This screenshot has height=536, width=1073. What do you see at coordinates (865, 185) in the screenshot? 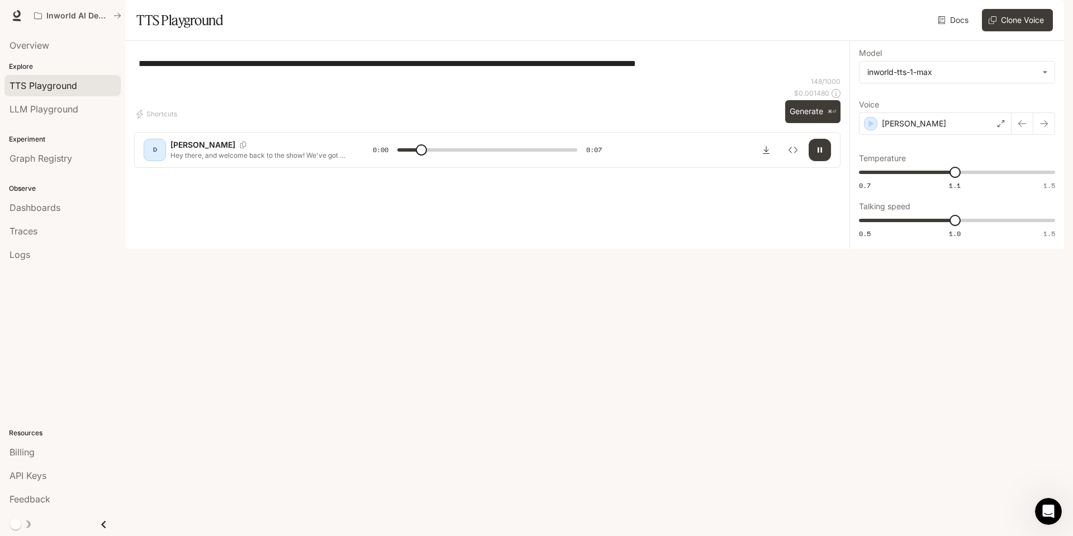
I see `span: 0.7` at bounding box center [865, 185].